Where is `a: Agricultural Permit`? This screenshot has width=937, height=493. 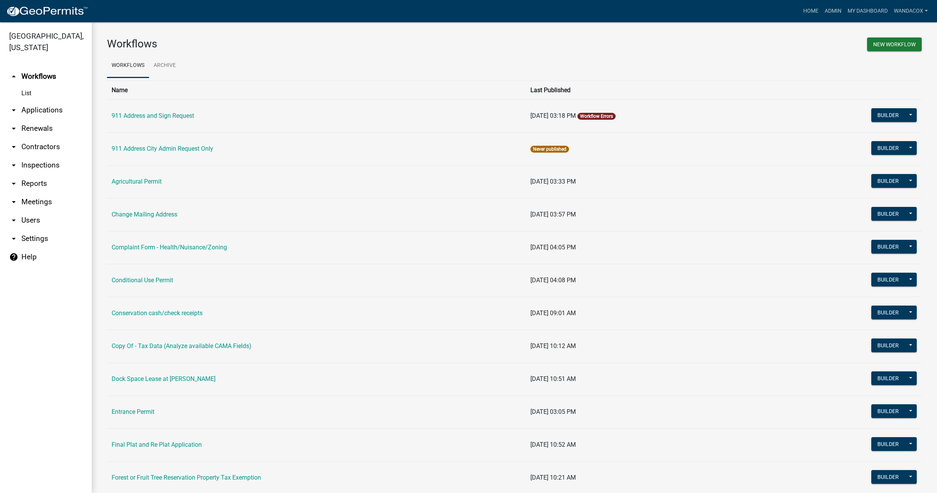 a: Agricultural Permit is located at coordinates (136, 181).